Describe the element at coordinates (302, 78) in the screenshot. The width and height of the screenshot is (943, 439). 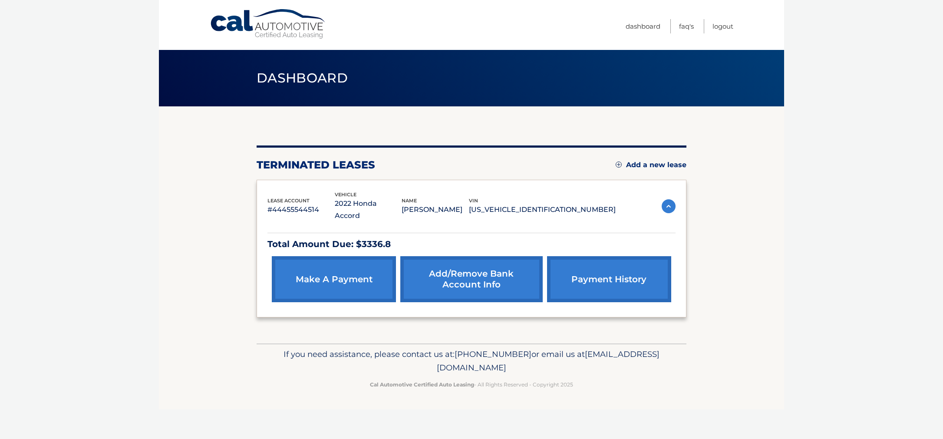
I see `span: Dashboard` at that location.